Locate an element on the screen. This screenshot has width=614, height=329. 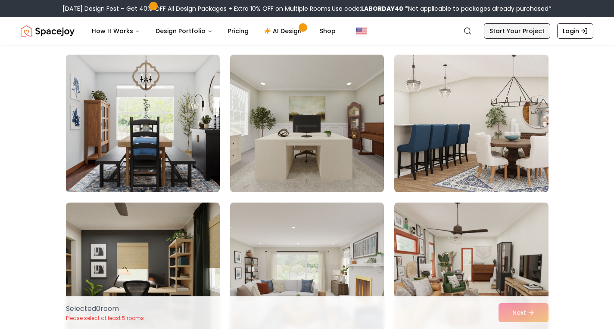
a: Start Your Project is located at coordinates (517, 31).